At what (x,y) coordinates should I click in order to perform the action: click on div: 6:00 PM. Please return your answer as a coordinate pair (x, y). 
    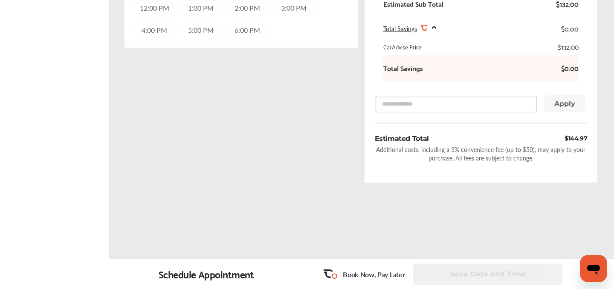
    Looking at the image, I should click on (247, 30).